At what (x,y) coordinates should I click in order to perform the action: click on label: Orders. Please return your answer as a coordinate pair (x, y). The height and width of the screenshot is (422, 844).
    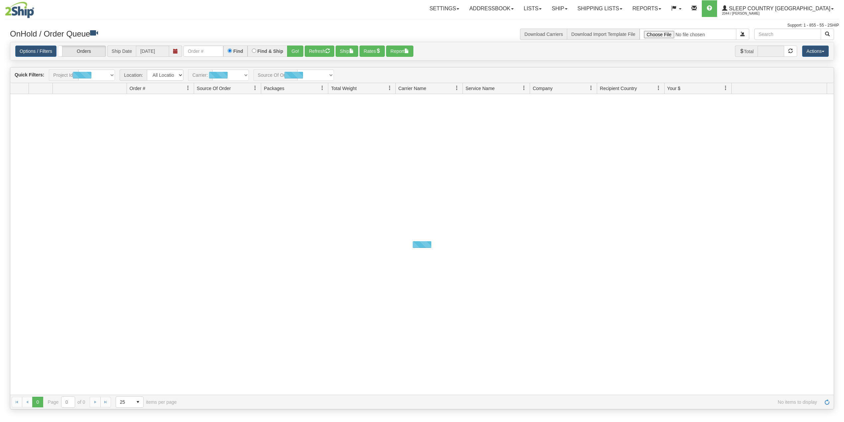
    Looking at the image, I should click on (82, 51).